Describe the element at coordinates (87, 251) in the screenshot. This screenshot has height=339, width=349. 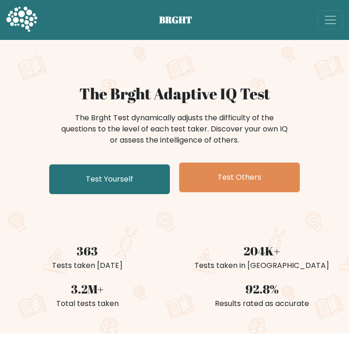
I see `div: 363` at that location.